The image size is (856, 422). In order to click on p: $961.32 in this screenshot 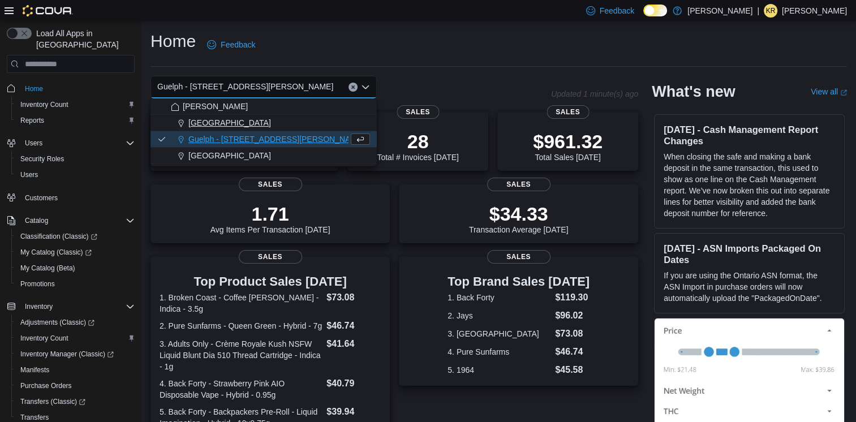, I will do `click(568, 142)`.